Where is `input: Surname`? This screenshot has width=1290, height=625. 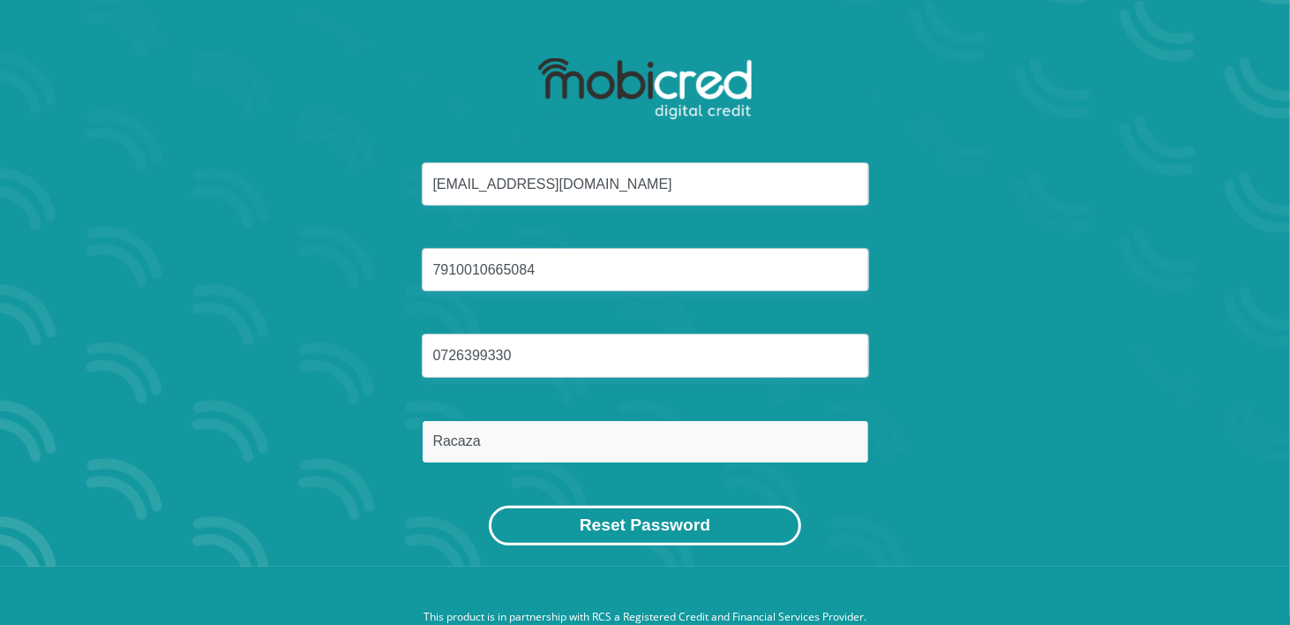 input: Surname is located at coordinates (645, 441).